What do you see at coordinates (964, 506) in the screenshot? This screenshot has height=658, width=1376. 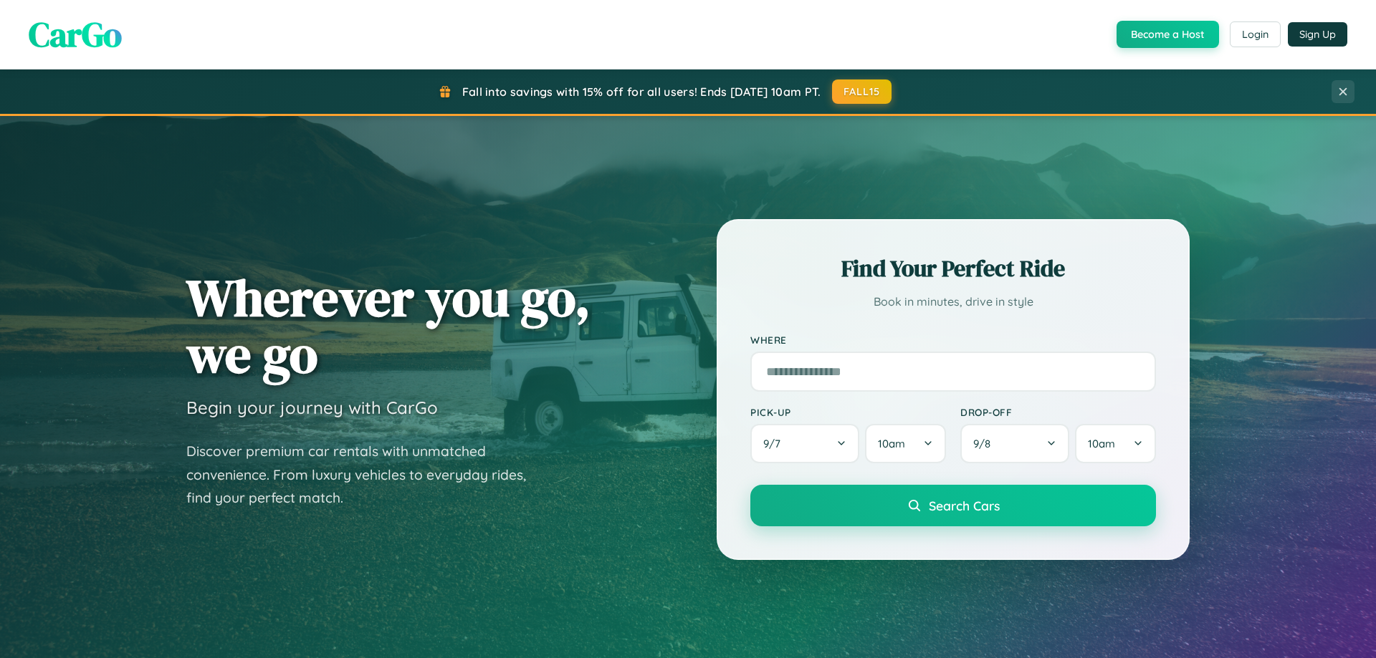 I see `span: Search Cars` at bounding box center [964, 506].